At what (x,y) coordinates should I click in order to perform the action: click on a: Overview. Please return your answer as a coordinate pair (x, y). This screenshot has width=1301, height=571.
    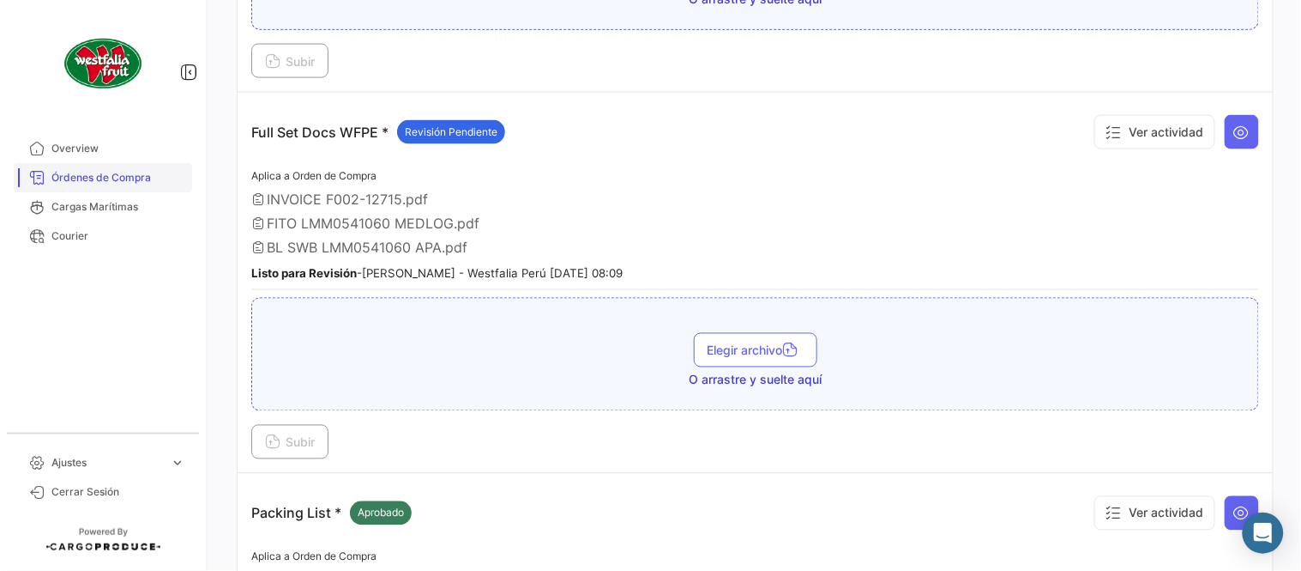
    Looking at the image, I should click on (103, 148).